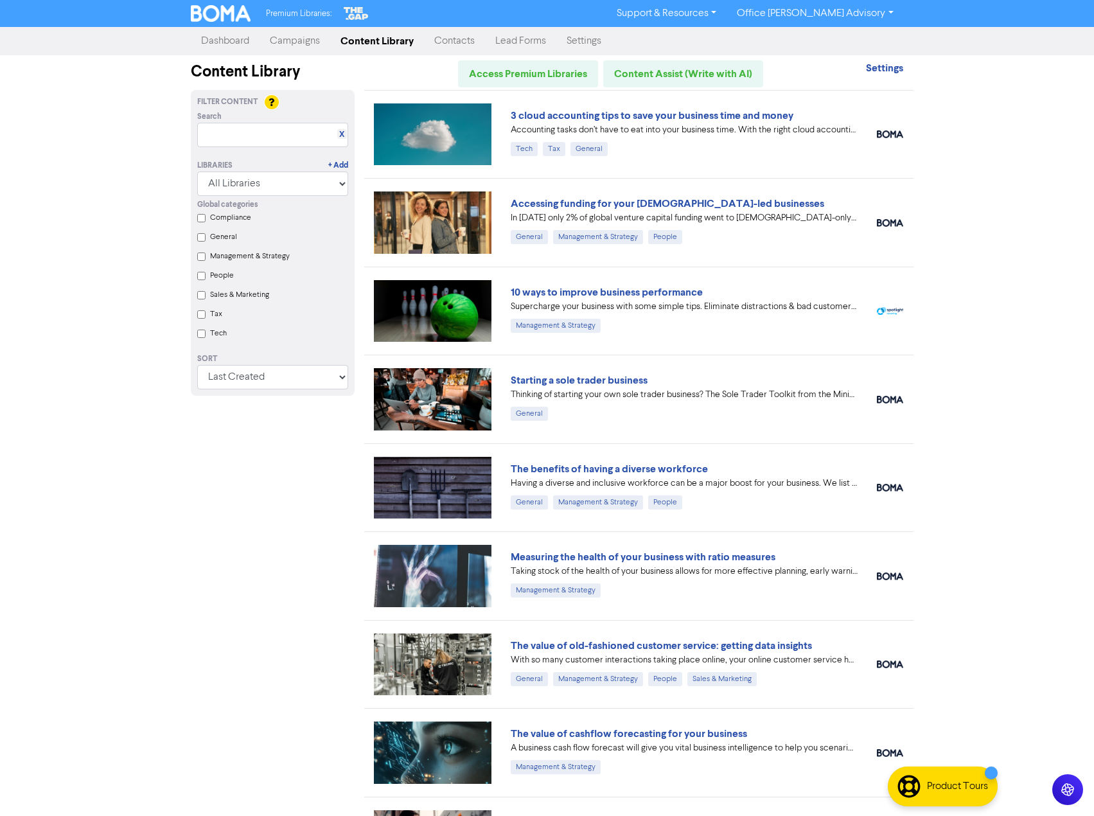 This screenshot has width=1094, height=816. What do you see at coordinates (338, 166) in the screenshot?
I see `a: + Add` at bounding box center [338, 166].